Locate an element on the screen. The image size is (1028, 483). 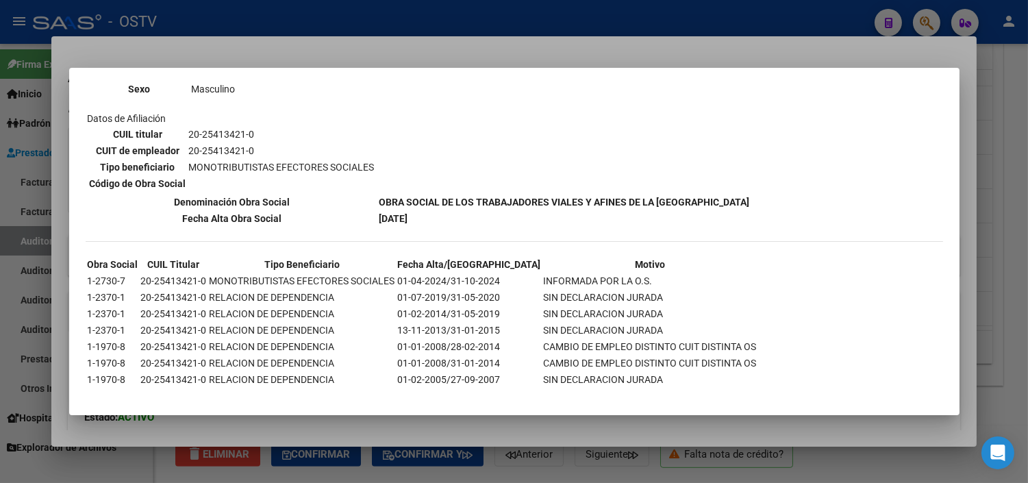
th: CUIT de empleador is located at coordinates (138, 151).